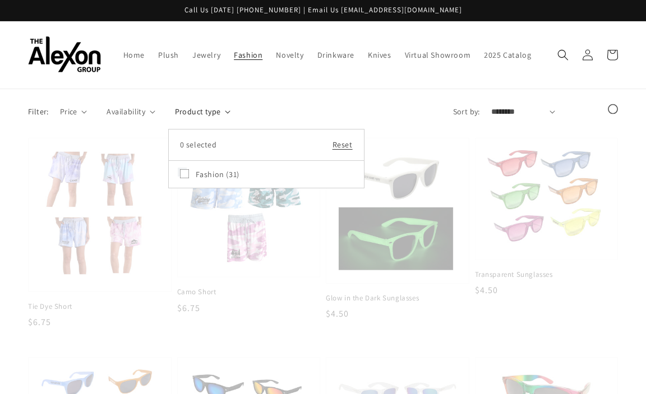 Image resolution: width=646 pixels, height=394 pixels. What do you see at coordinates (290, 55) in the screenshot?
I see `a: Novelty` at bounding box center [290, 55].